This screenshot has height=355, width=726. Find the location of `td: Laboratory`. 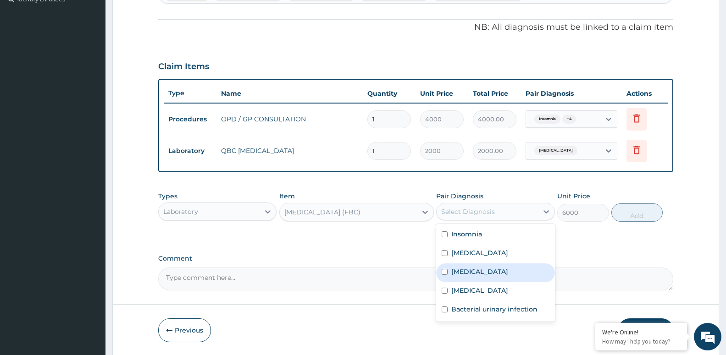

td: Laboratory is located at coordinates (190, 151).